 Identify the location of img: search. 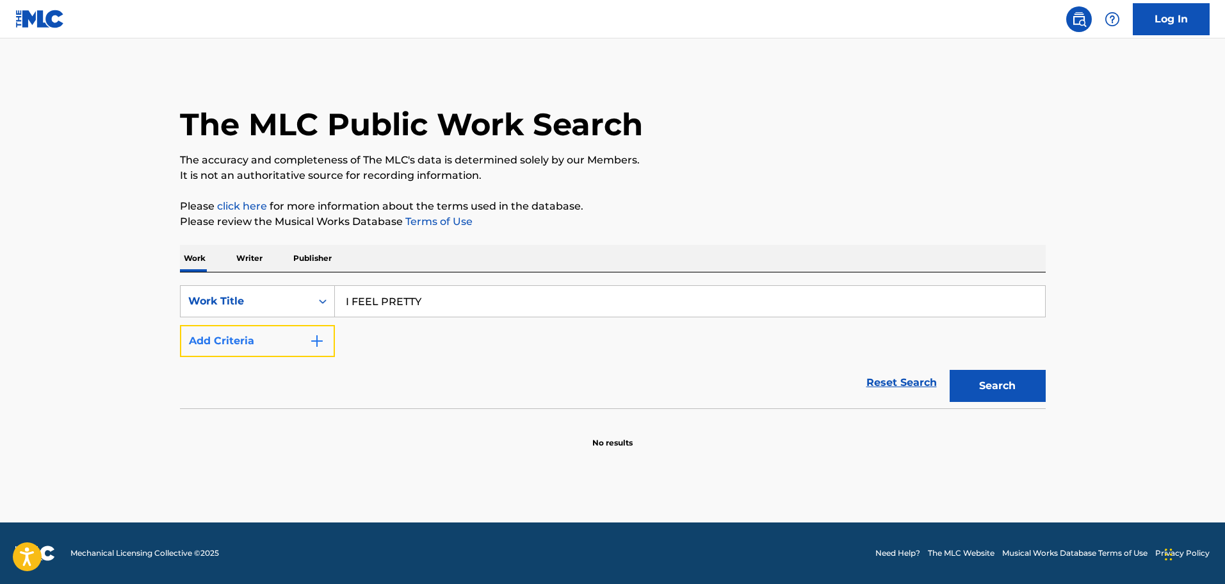
(1079, 19).